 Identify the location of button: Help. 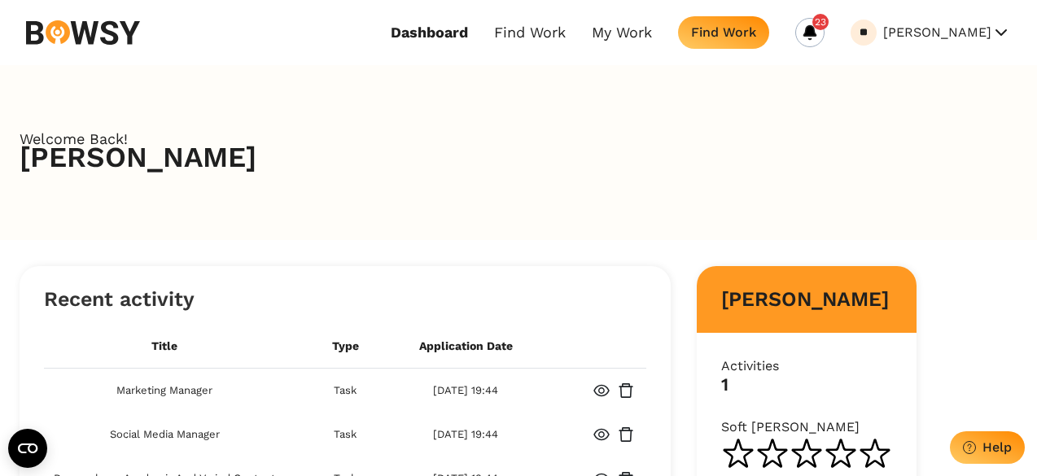
(987, 448).